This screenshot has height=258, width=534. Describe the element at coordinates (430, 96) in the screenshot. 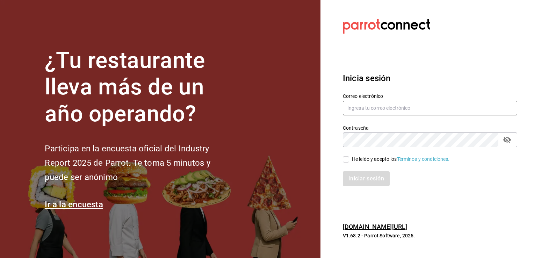

I see `label: Correo electrónico` at that location.